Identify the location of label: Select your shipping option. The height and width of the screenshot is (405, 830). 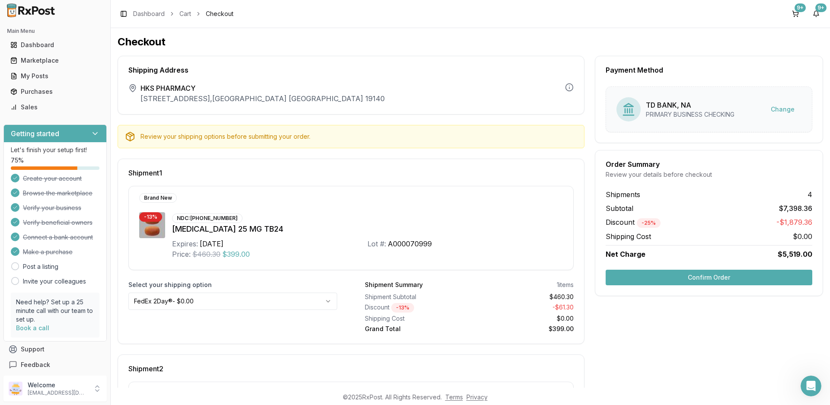
(233, 285).